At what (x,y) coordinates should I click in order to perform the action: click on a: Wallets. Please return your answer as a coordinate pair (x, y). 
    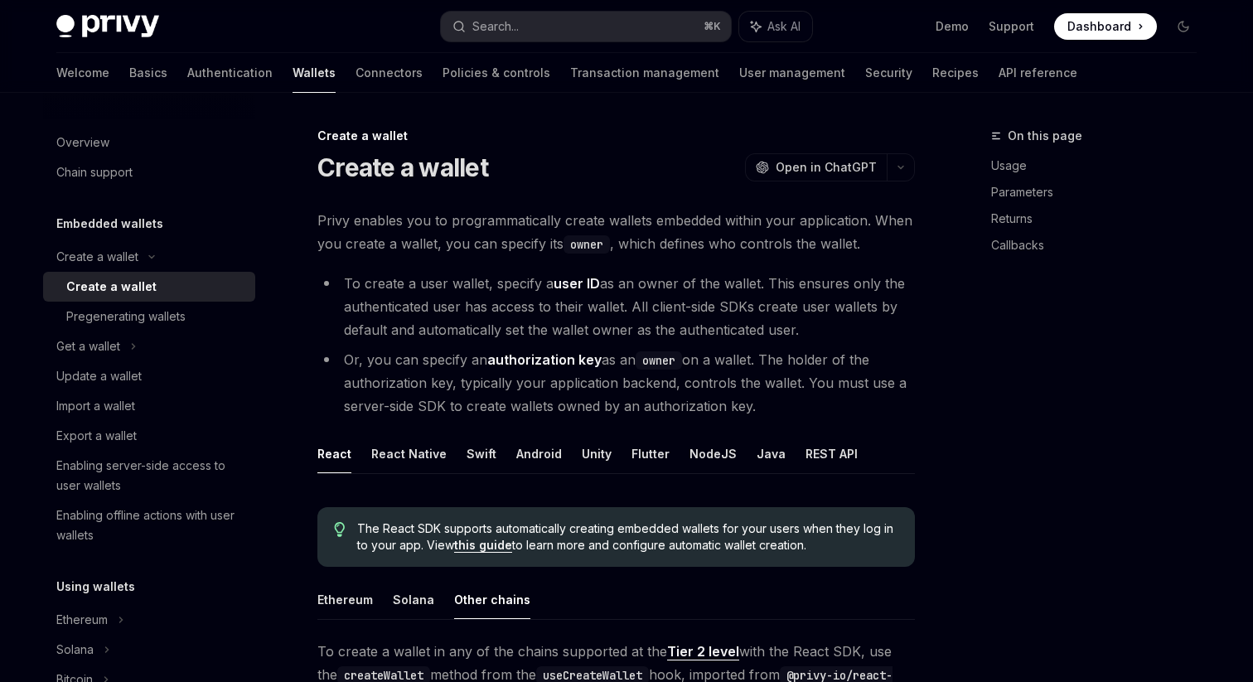
    Looking at the image, I should click on (314, 73).